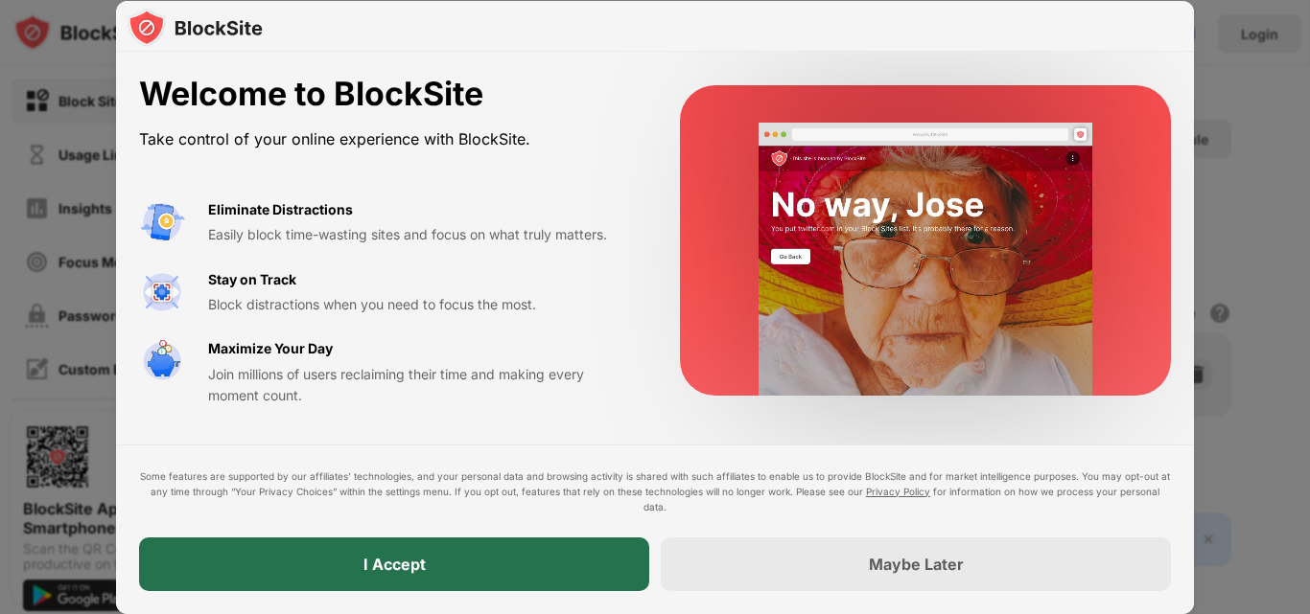 The width and height of the screenshot is (1310, 614). I want to click on div: Welcome to BlockSite, so click(386, 94).